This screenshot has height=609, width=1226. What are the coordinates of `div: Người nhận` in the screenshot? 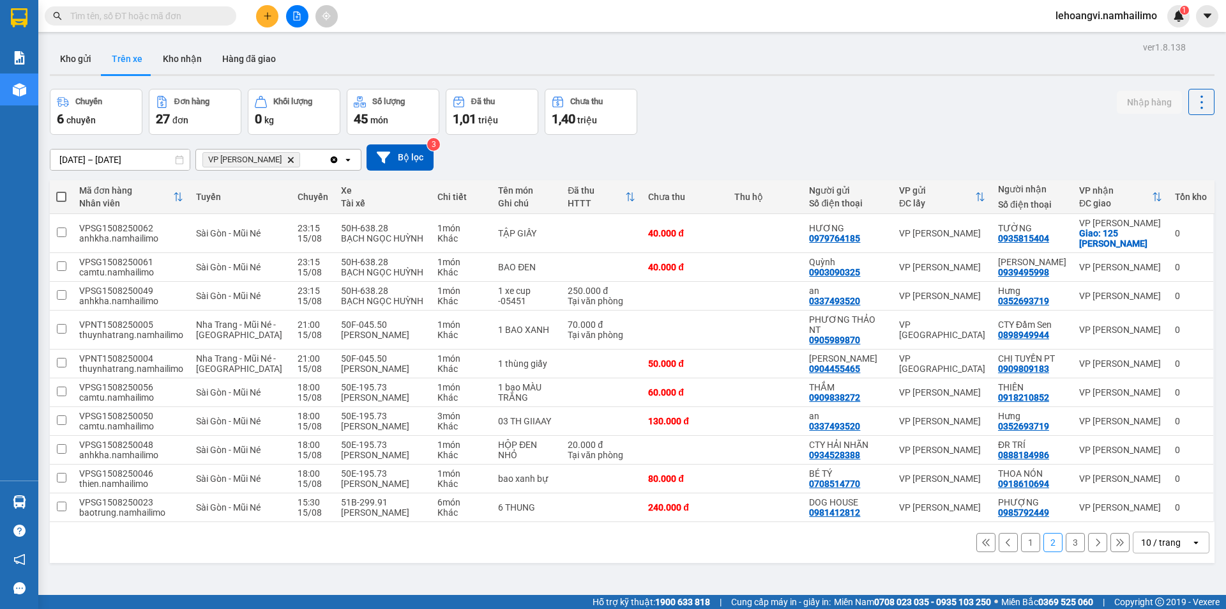 It's located at (1032, 189).